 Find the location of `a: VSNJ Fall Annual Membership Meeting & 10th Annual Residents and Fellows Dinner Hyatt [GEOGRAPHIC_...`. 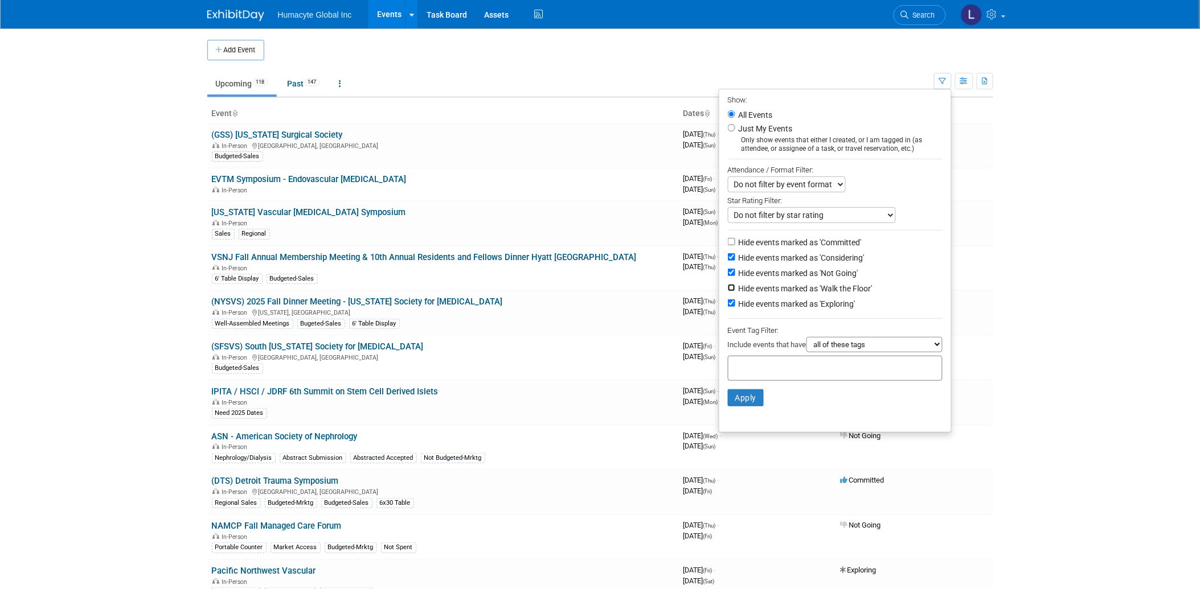

a: VSNJ Fall Annual Membership Meeting & 10th Annual Residents and Fellows Dinner Hyatt [GEOGRAPHIC_... is located at coordinates (424, 257).